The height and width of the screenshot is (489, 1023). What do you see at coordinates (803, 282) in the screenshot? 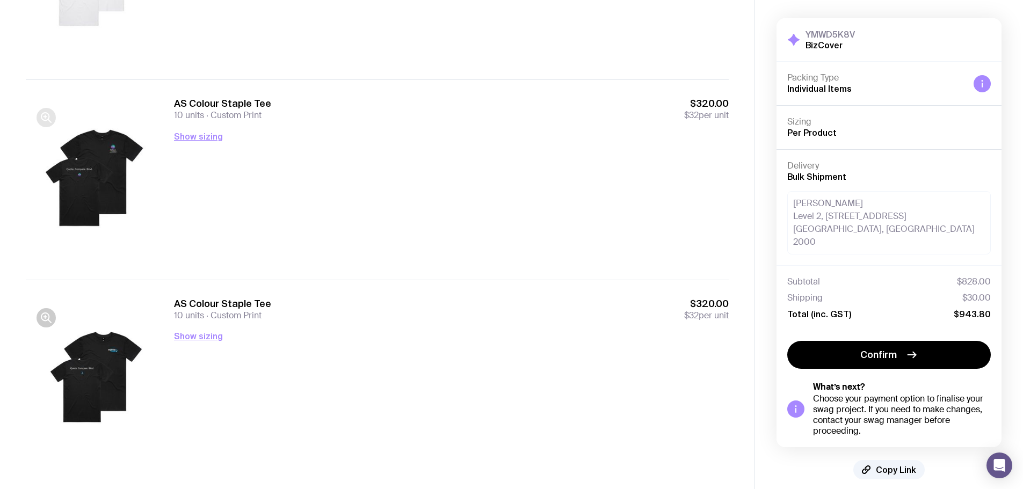
I see `span: Subtotal` at bounding box center [803, 282].